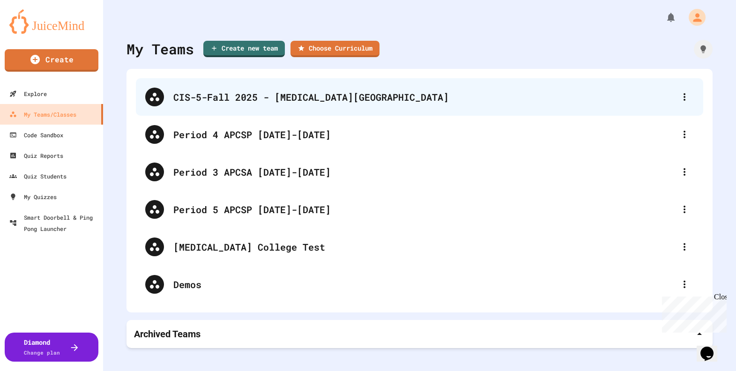  What do you see at coordinates (43, 114) in the screenshot?
I see `div: My Teams/Classes` at bounding box center [43, 114].